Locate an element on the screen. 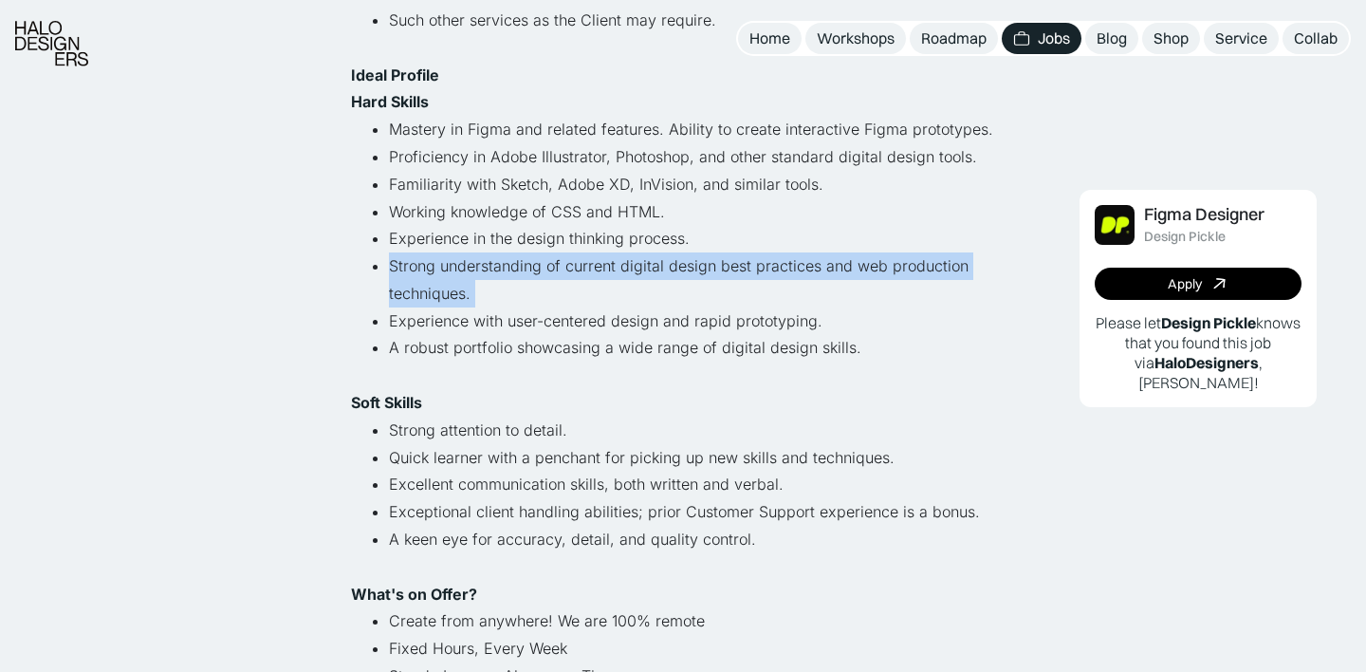 The height and width of the screenshot is (672, 1366). li: Excellent communication skills, both written and verbal. is located at coordinates (702, 484).